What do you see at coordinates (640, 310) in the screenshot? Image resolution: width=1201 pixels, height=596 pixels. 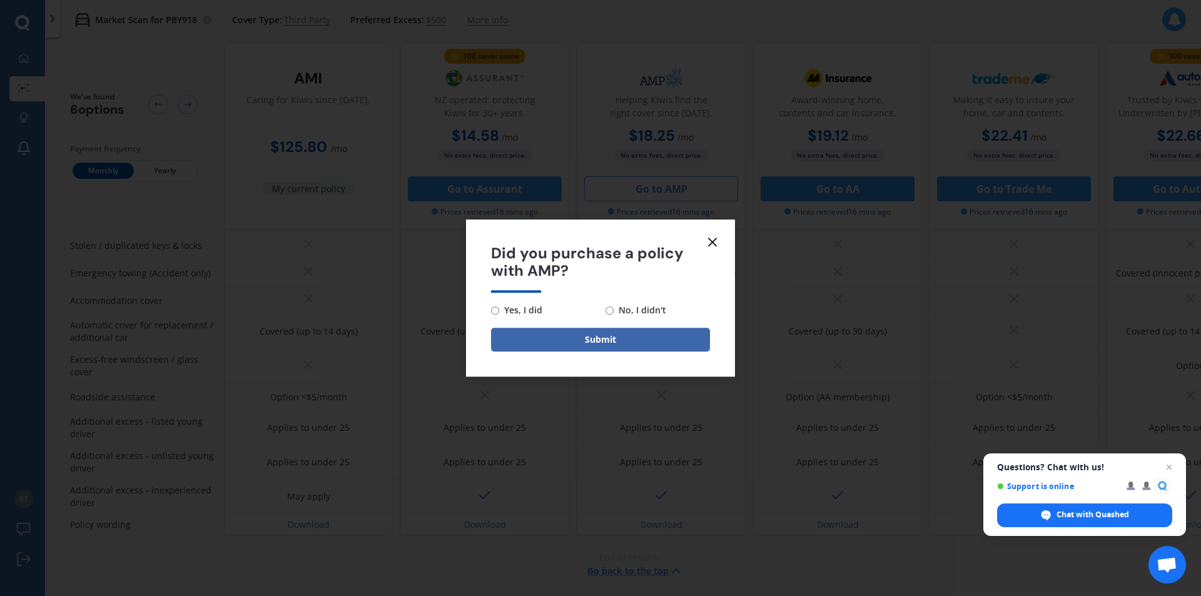 I see `span: No, I didn't` at bounding box center [640, 310].